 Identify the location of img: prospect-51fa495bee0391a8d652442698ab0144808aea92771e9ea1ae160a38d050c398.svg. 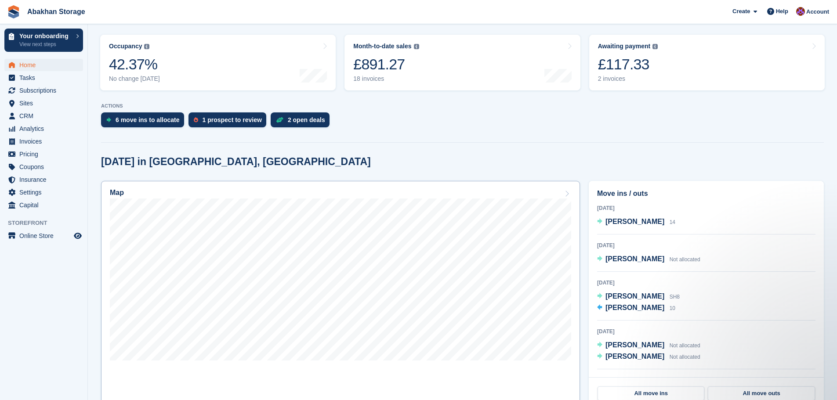
(196, 120).